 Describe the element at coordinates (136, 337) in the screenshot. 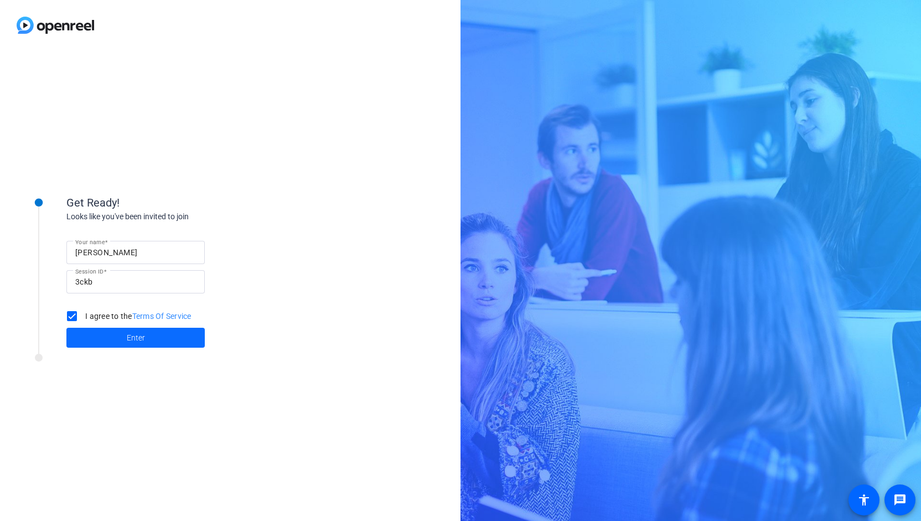

I see `button: Enter` at that location.